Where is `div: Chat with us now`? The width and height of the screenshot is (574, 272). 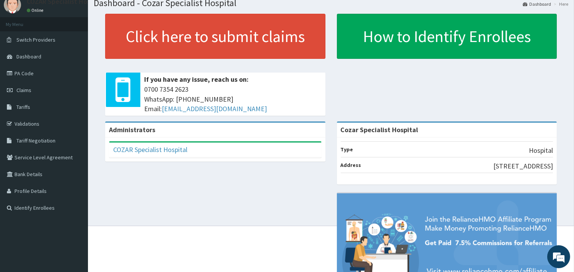 div: Chat with us now is located at coordinates (84, 48).